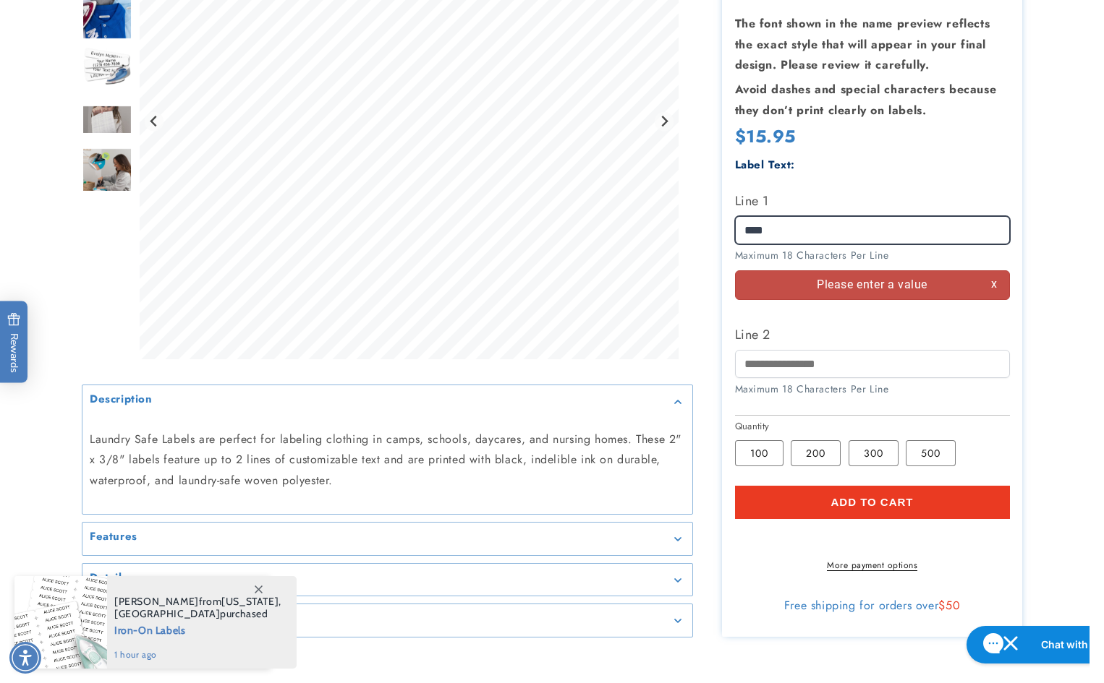  Describe the element at coordinates (107, 120) in the screenshot. I see `div: Go to slide 5` at that location.